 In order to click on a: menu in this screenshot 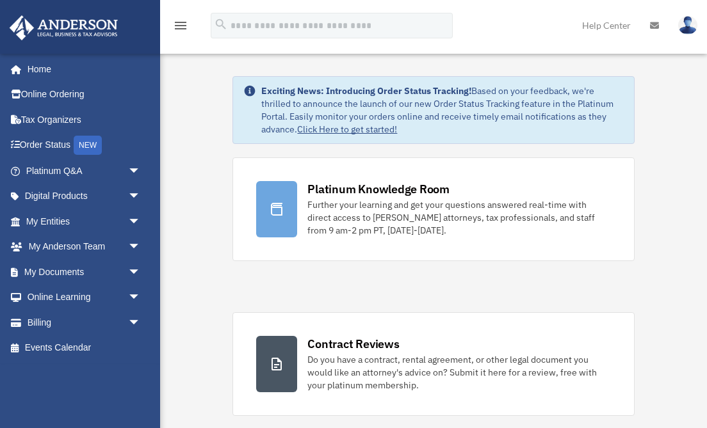, I will do `click(181, 28)`.